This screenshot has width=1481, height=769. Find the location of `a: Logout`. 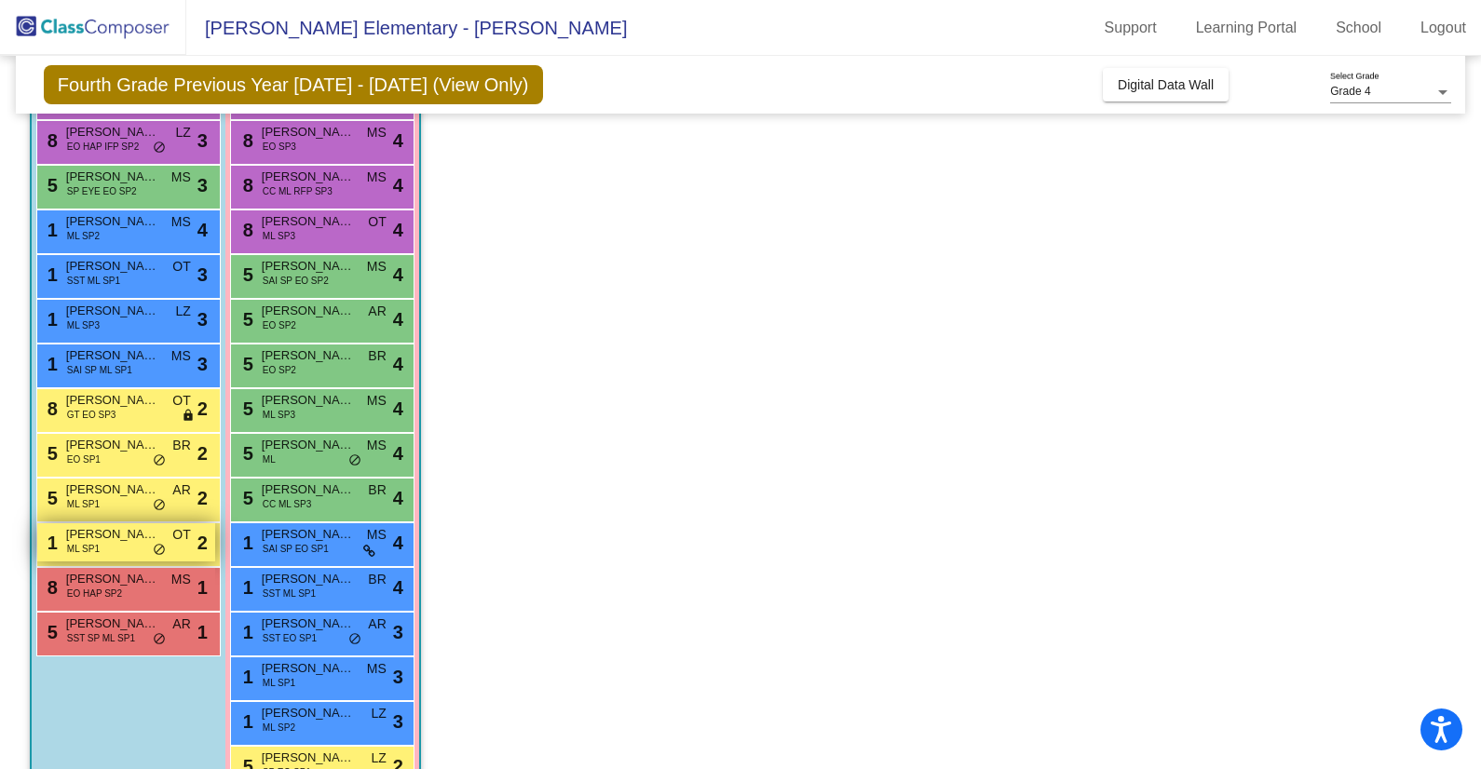

a: Logout is located at coordinates (1443, 28).